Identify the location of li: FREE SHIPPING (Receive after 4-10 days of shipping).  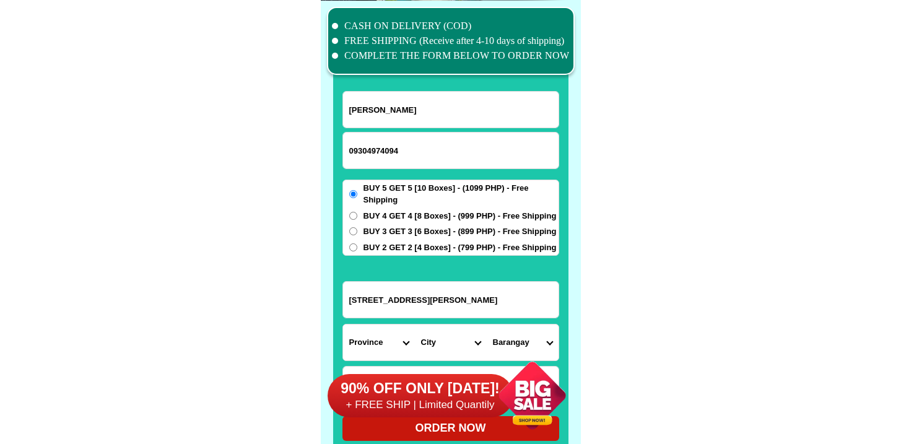
(451, 41).